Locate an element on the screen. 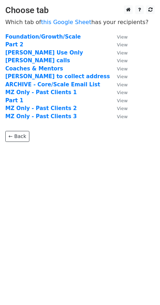 The width and height of the screenshot is (160, 305). h3: Choose tab is located at coordinates (80, 10).